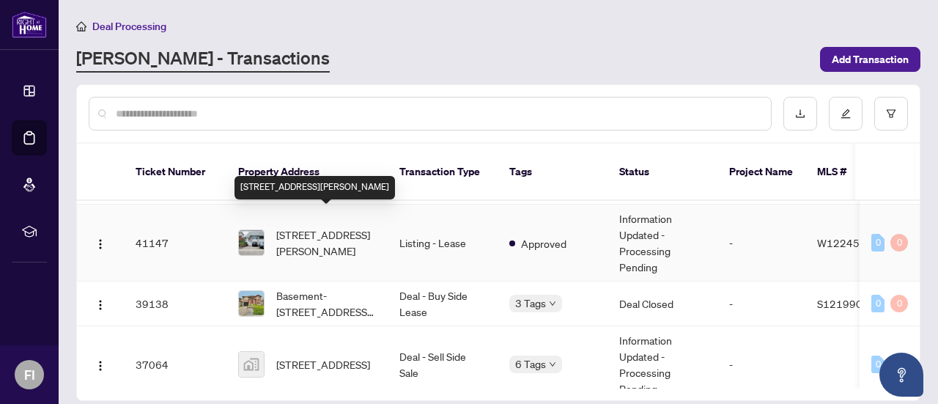 The image size is (938, 404). I want to click on span: edit, so click(846, 114).